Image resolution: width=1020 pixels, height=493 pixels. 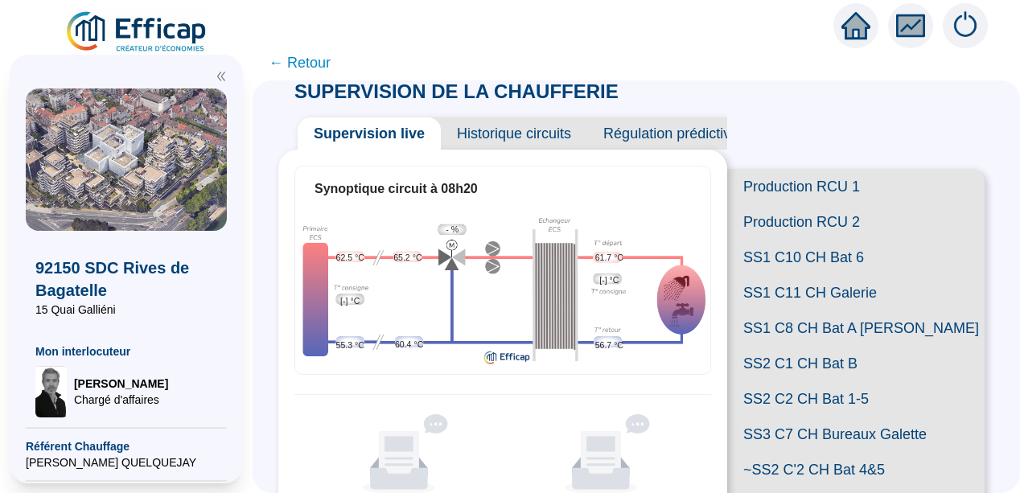 What do you see at coordinates (965, 26) in the screenshot?
I see `img: alerts` at bounding box center [965, 26].